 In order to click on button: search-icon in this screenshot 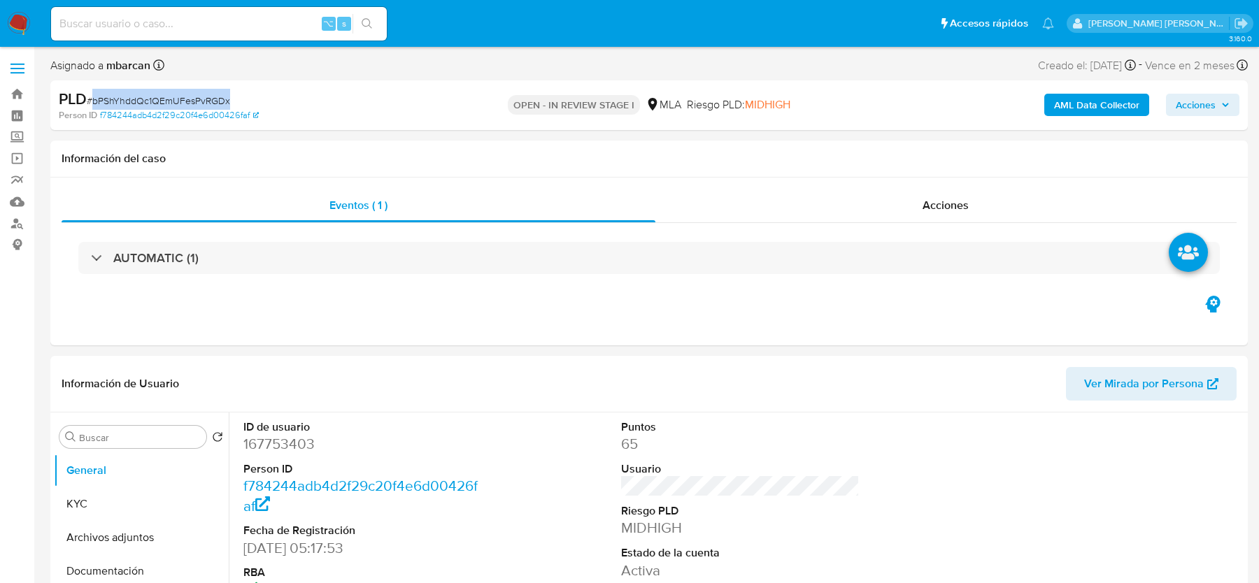, I will do `click(366, 24)`.